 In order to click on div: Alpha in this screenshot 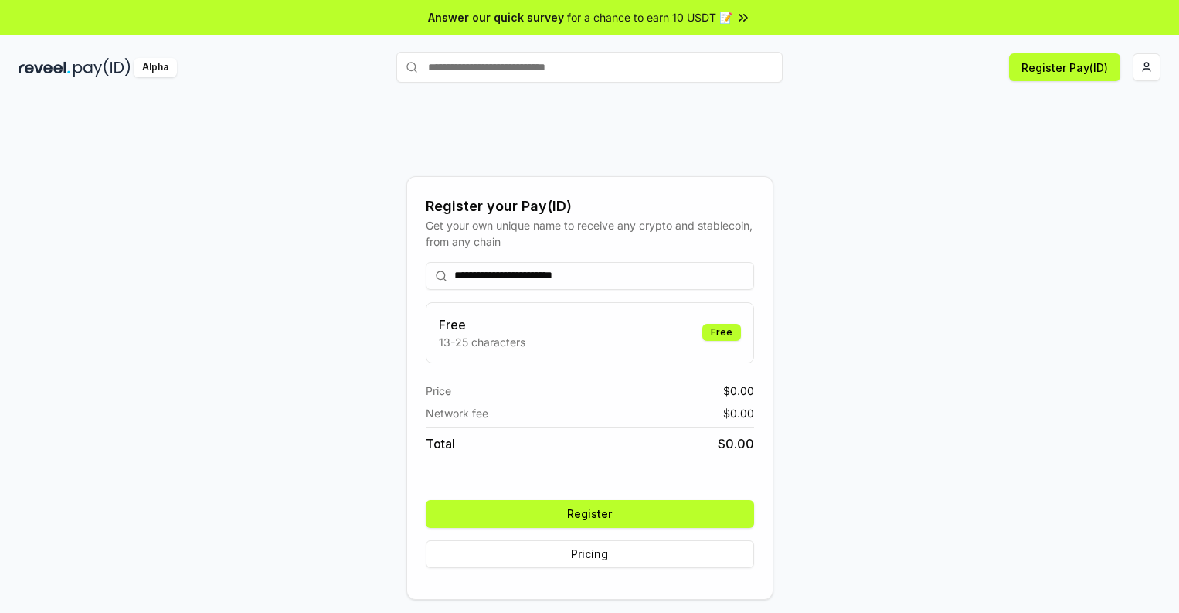, I will do `click(155, 67)`.